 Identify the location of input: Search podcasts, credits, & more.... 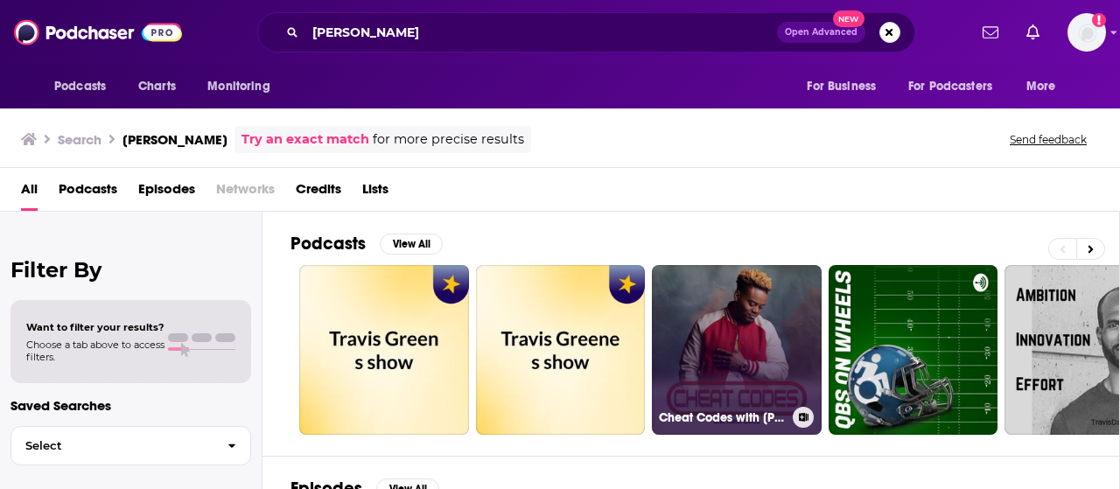
(541, 32).